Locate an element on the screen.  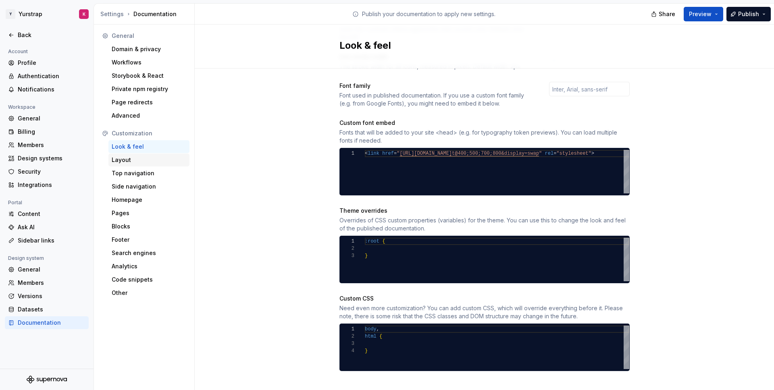
div: Search engines is located at coordinates (149, 253).